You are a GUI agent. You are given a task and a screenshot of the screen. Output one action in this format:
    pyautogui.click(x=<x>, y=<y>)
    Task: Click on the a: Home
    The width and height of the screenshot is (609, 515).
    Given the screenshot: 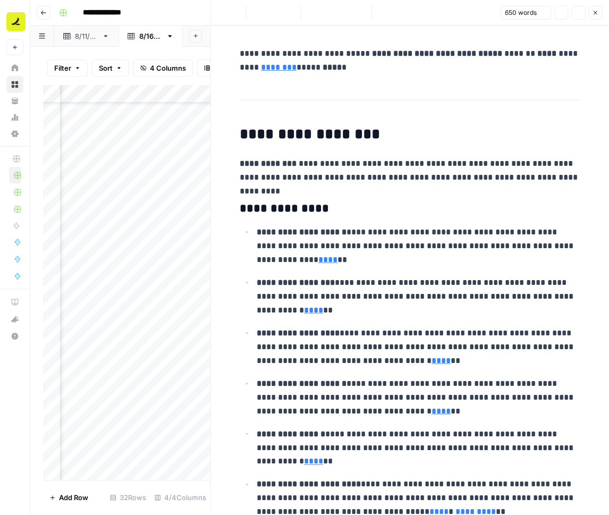 What is the action you would take?
    pyautogui.click(x=15, y=68)
    